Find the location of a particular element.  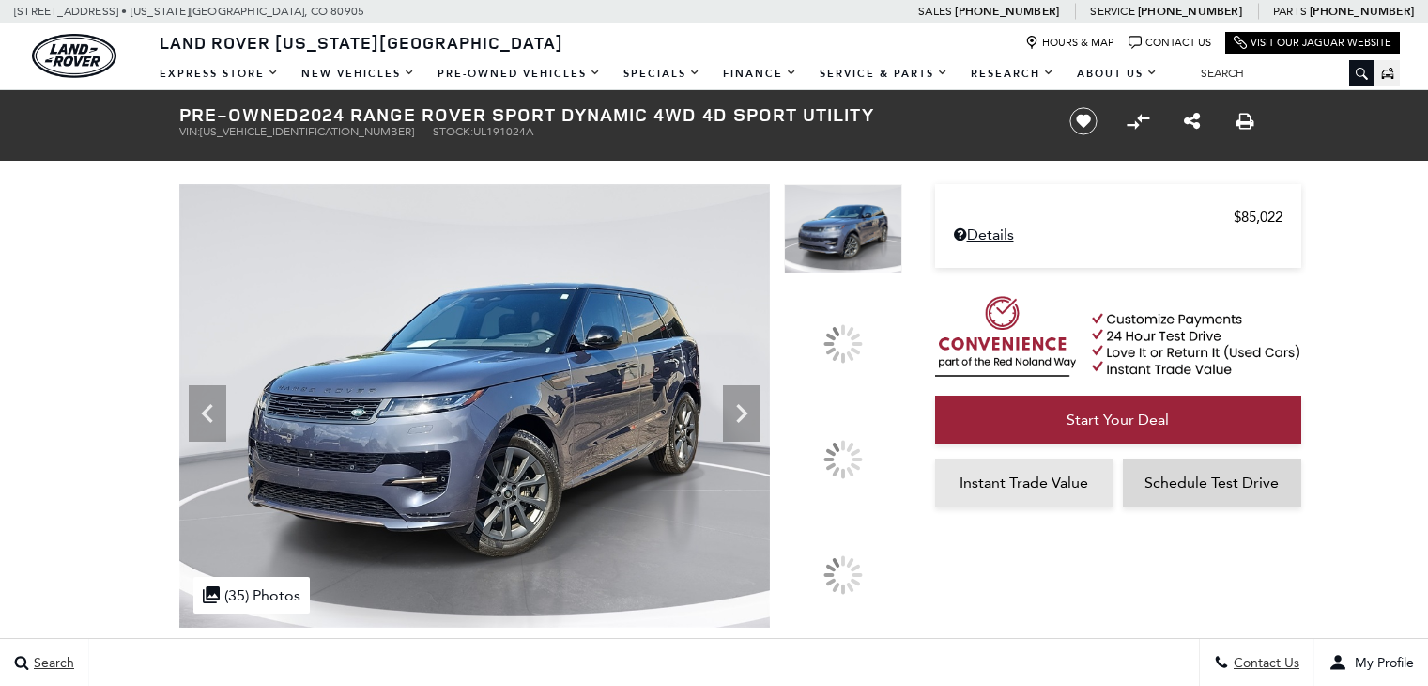

a: New Vehicles is located at coordinates (358, 73).